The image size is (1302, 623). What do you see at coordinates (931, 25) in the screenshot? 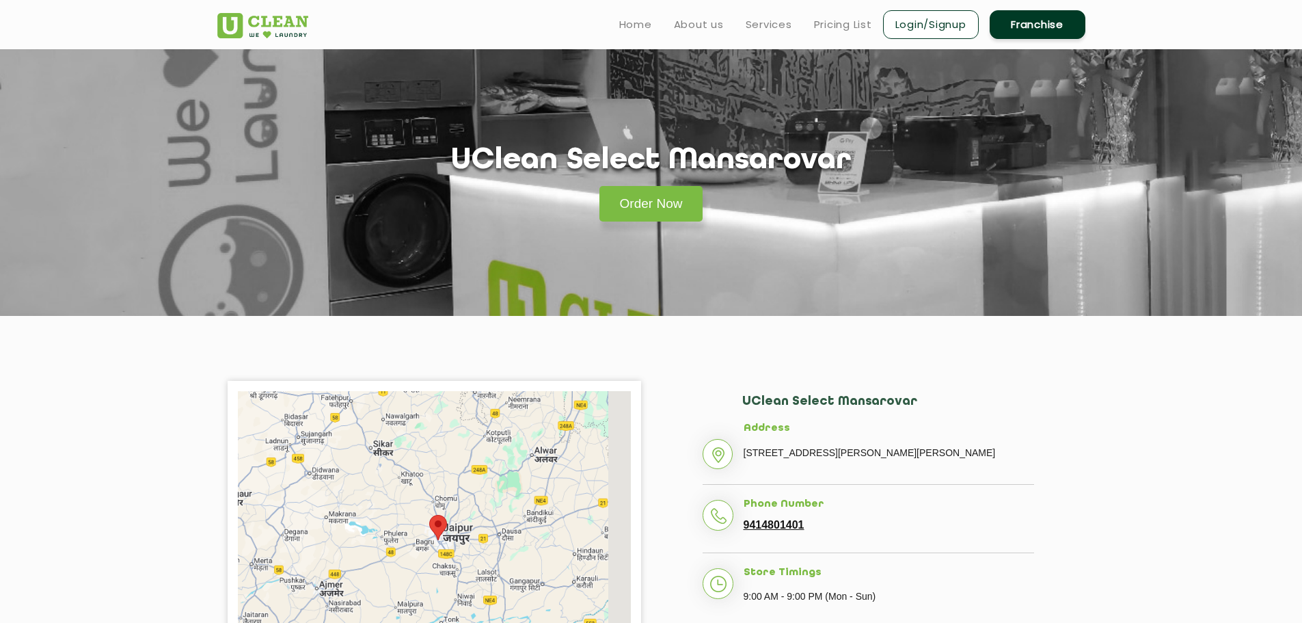
I see `a: Login/Signup` at bounding box center [931, 25].